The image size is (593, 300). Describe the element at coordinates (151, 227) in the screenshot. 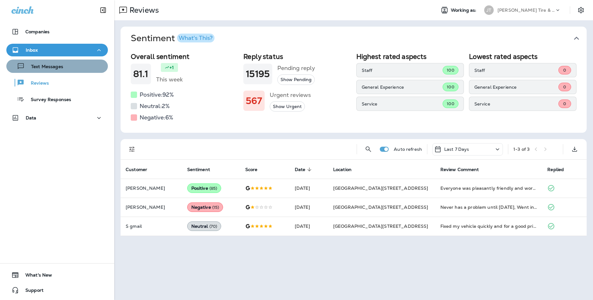

I see `p: S gmail` at that location.